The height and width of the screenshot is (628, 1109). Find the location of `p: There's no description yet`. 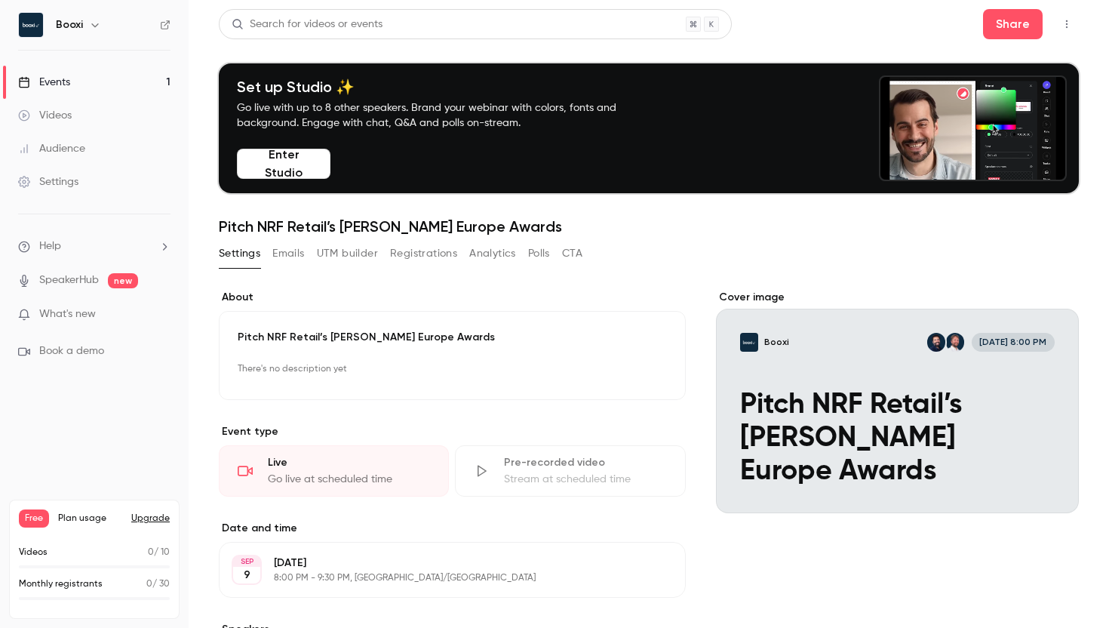

p: There's no description yet is located at coordinates (452, 369).